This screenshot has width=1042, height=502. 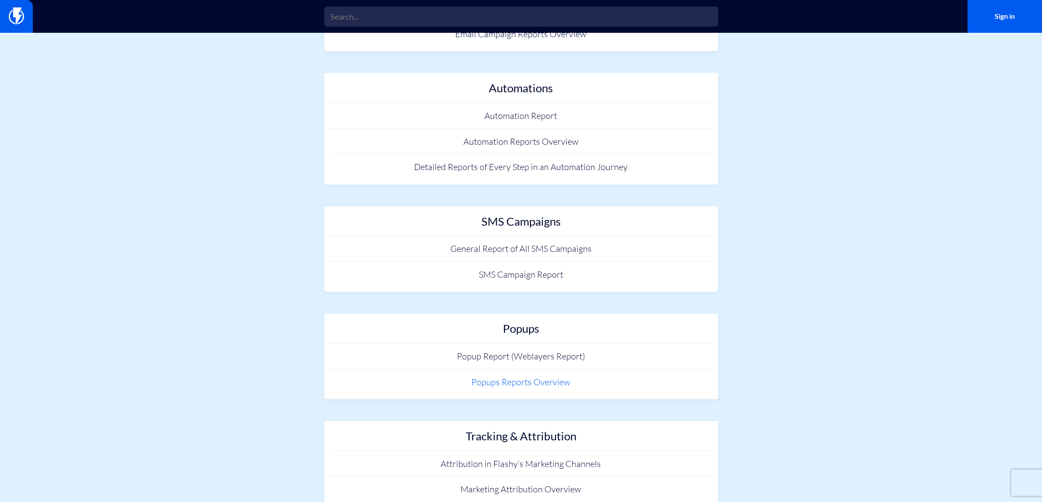 I want to click on a: Popups Reports Overview, so click(x=521, y=382).